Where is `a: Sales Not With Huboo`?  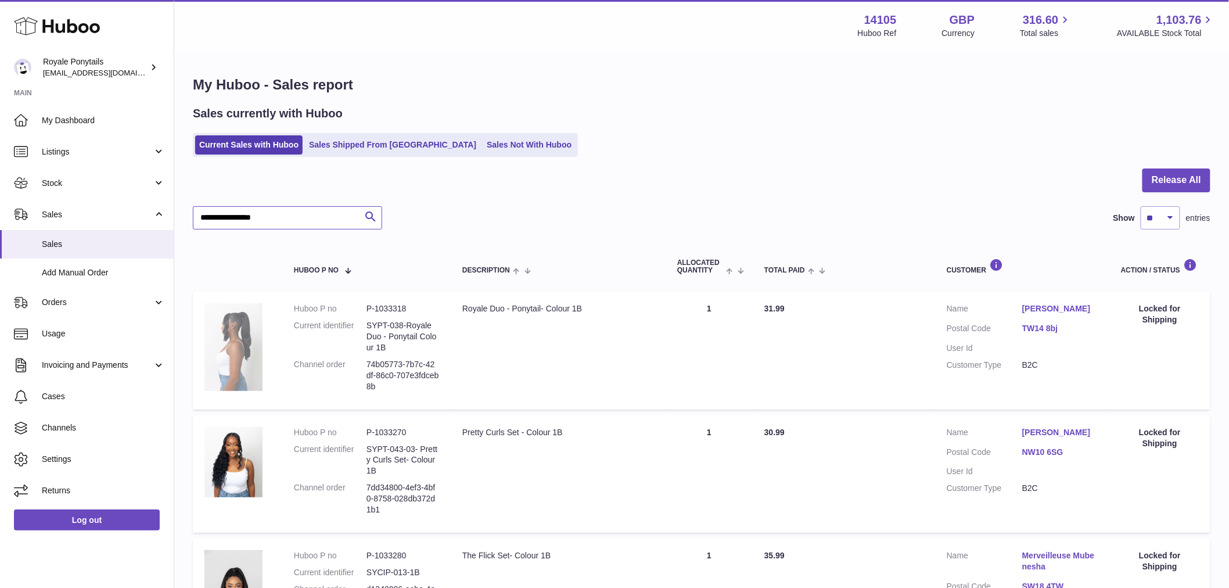 a: Sales Not With Huboo is located at coordinates (529, 145).